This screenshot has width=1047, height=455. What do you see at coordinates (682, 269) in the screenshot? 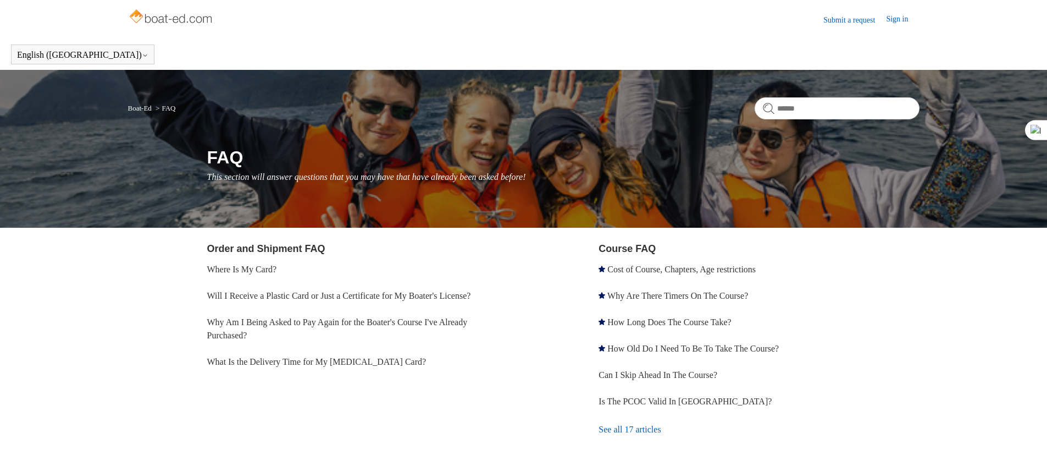
I see `a: Cost of Course, Chapters, Age restrictions` at bounding box center [682, 269].